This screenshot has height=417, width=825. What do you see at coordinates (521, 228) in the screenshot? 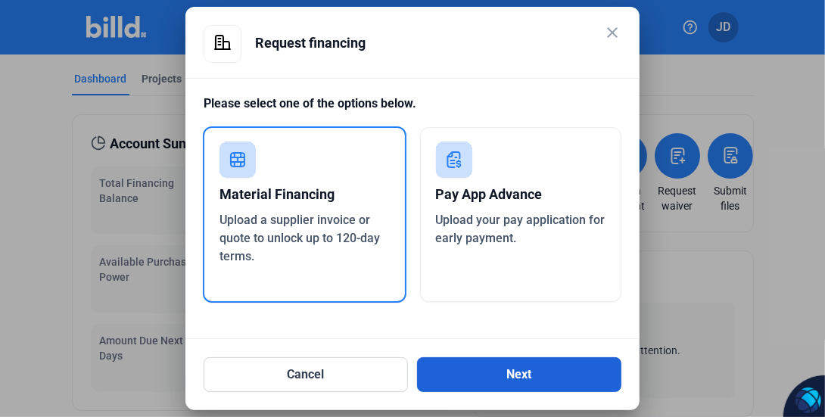
I see `span: Upload your pay application for early payment.` at bounding box center [521, 228].